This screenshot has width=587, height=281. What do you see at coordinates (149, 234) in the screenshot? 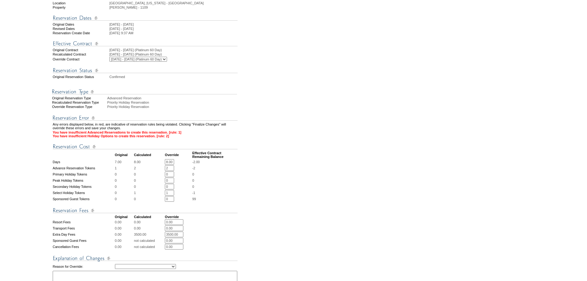
I see `td: 3500.00` at bounding box center [149, 234].